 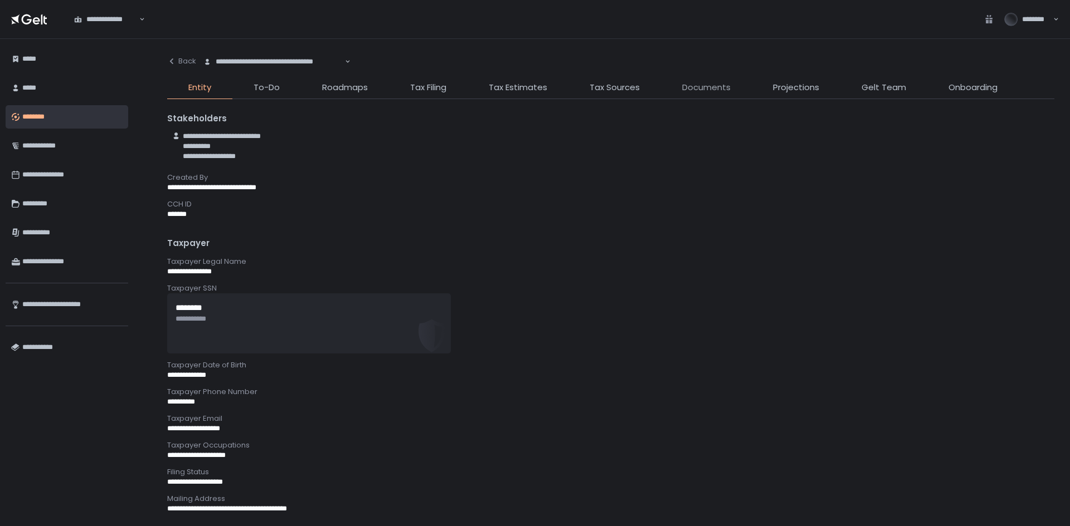 I want to click on div: Taxpayer Phone Number, so click(x=611, y=392).